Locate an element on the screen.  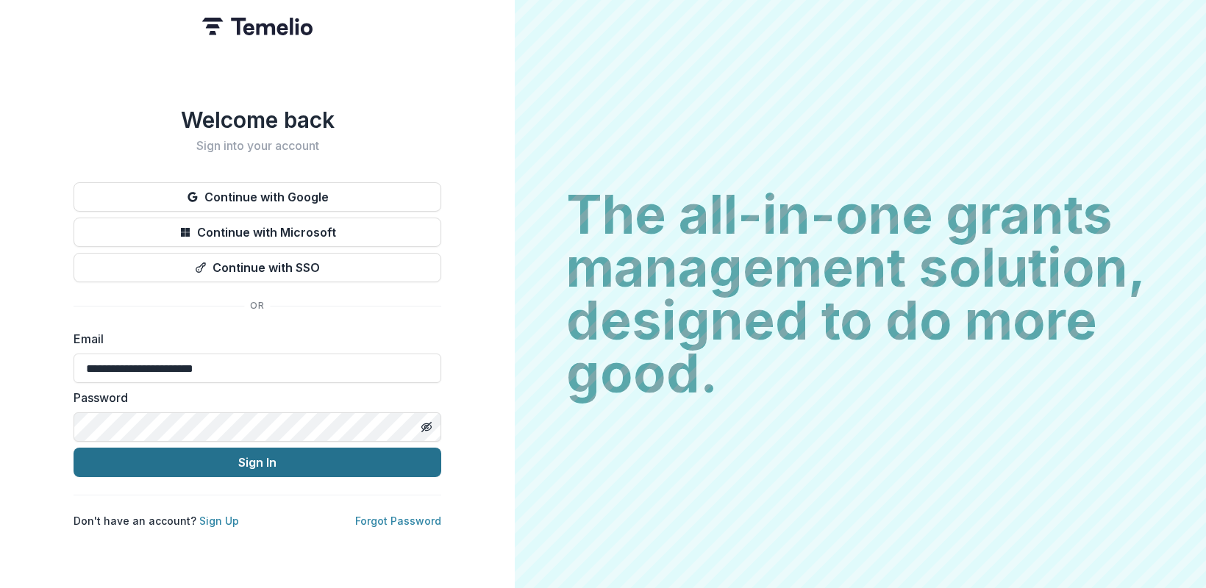
label: Email is located at coordinates (253, 339).